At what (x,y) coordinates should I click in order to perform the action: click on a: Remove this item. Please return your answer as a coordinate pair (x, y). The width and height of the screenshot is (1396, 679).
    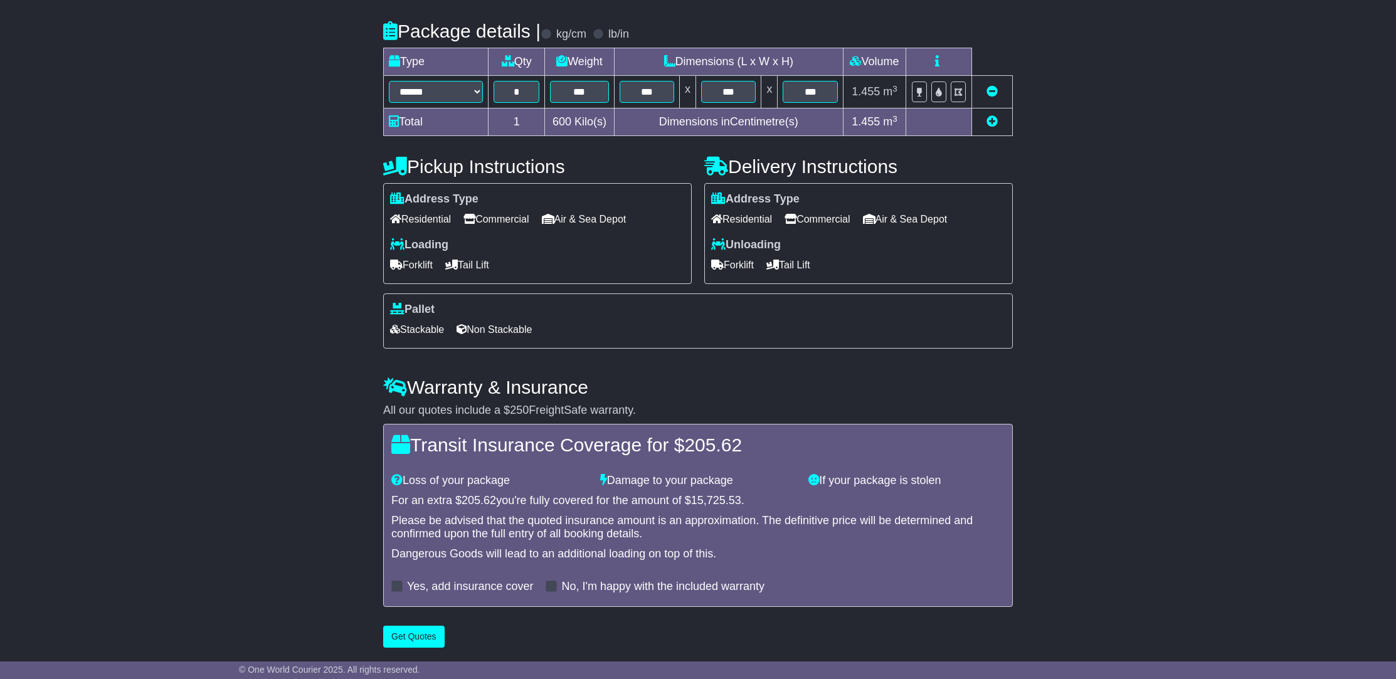
    Looking at the image, I should click on (992, 92).